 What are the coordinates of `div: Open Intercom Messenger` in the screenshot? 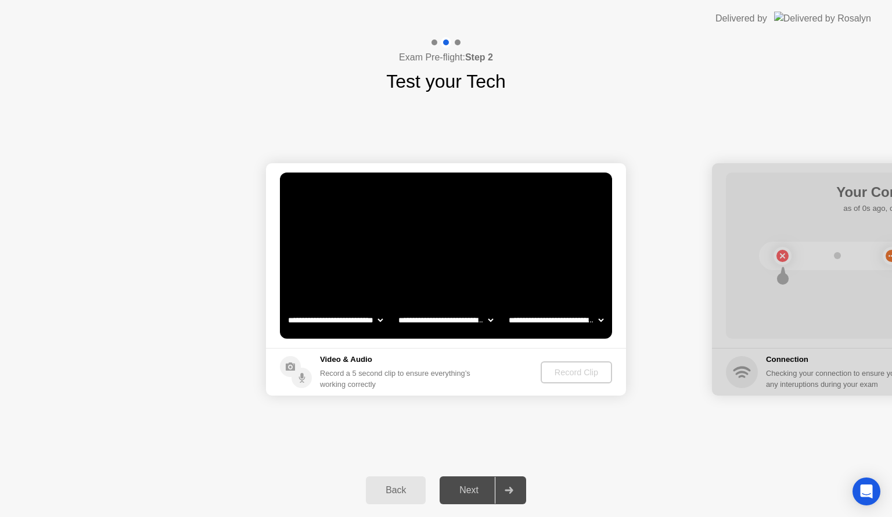 It's located at (866, 491).